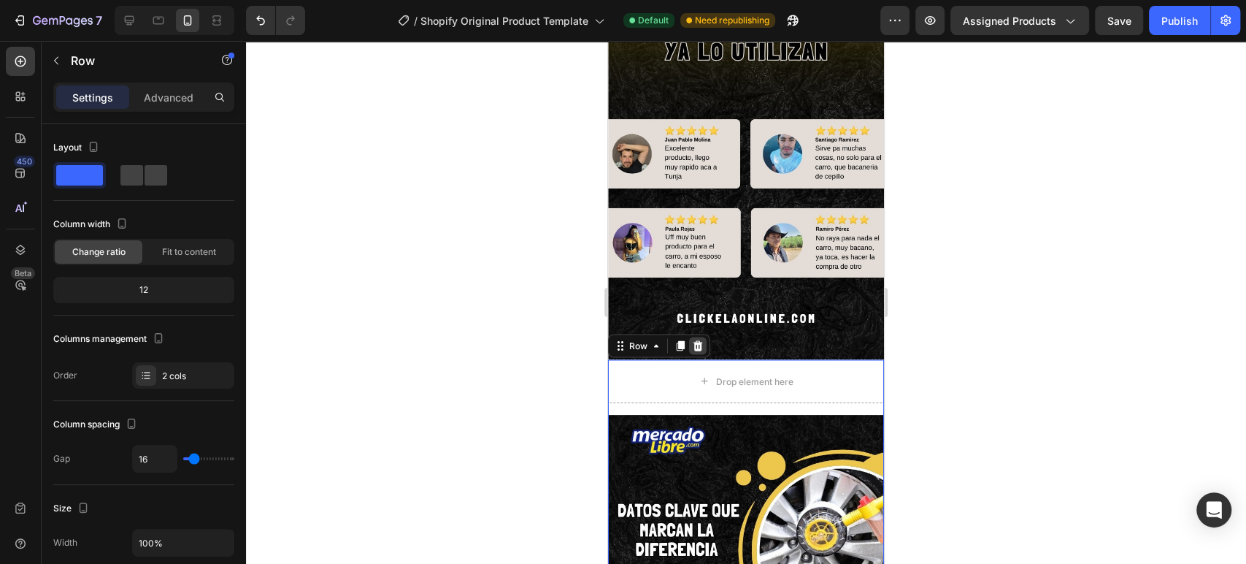  Describe the element at coordinates (654, 20) in the screenshot. I see `span: Default` at that location.